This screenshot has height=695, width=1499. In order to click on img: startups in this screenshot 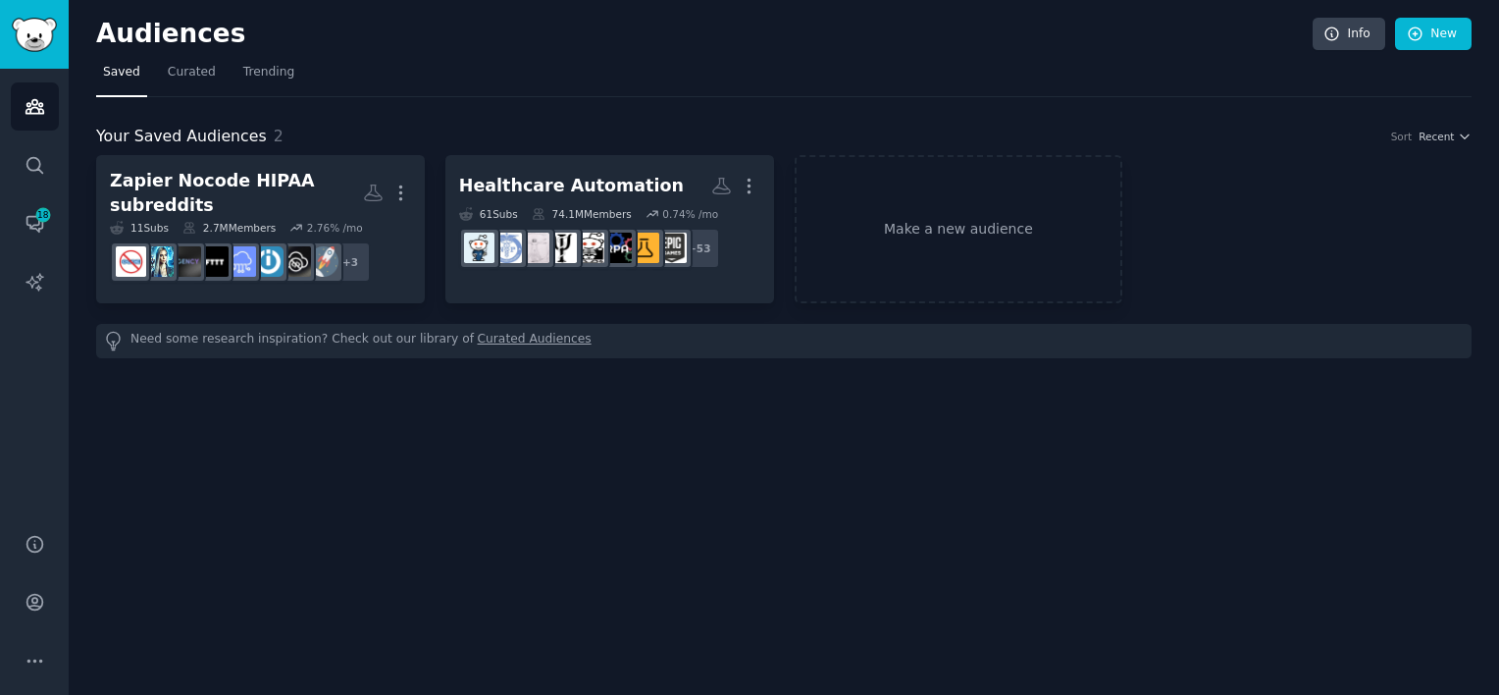, I will do `click(323, 261)`.